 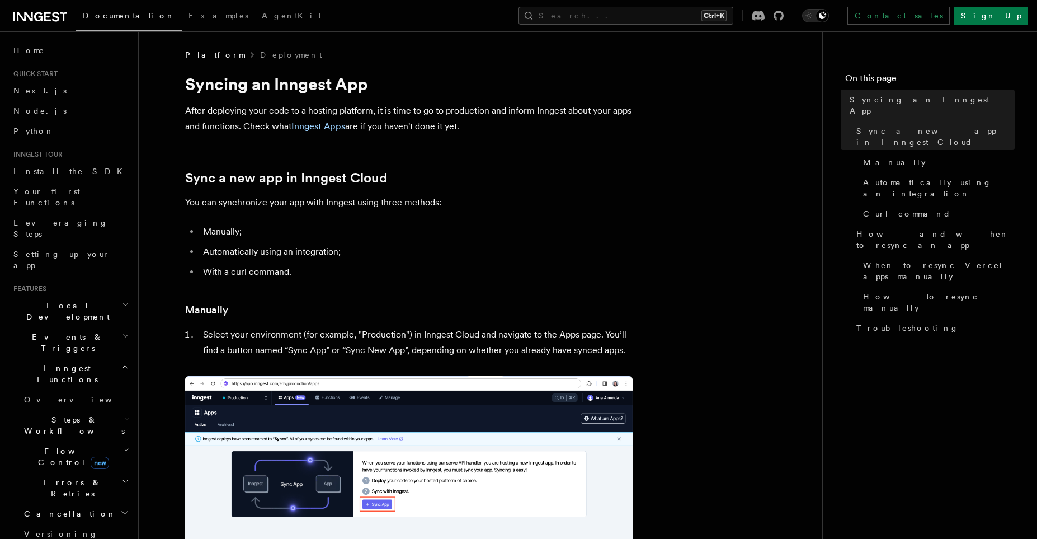 What do you see at coordinates (82, 399) in the screenshot?
I see `span: Overview` at bounding box center [82, 399].